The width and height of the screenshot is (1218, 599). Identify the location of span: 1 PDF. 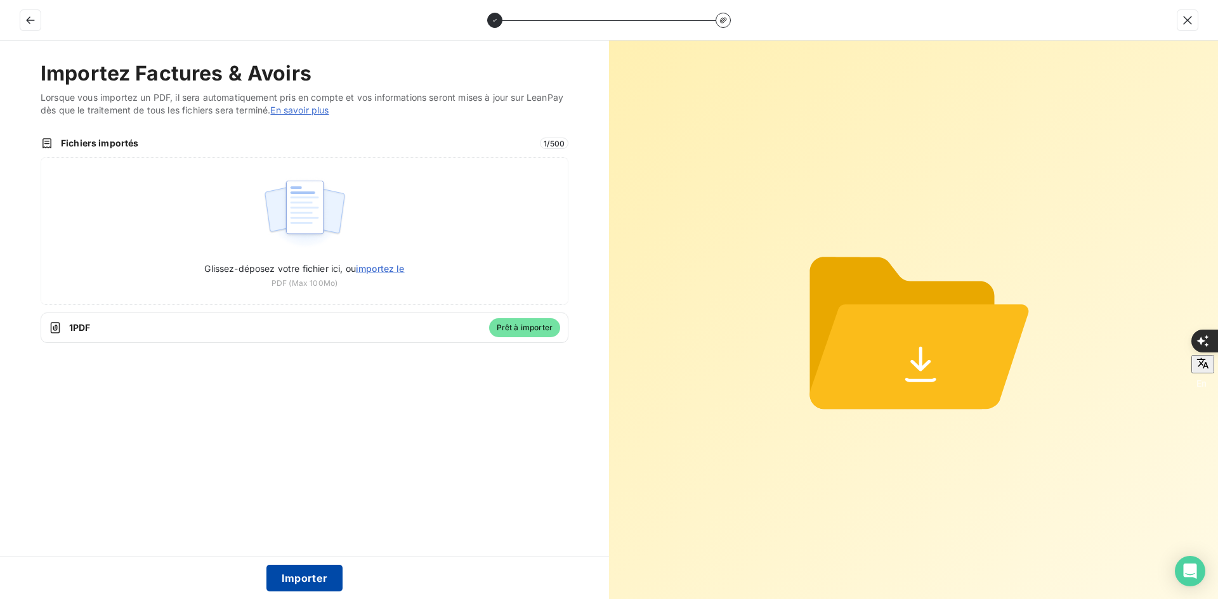
(275, 328).